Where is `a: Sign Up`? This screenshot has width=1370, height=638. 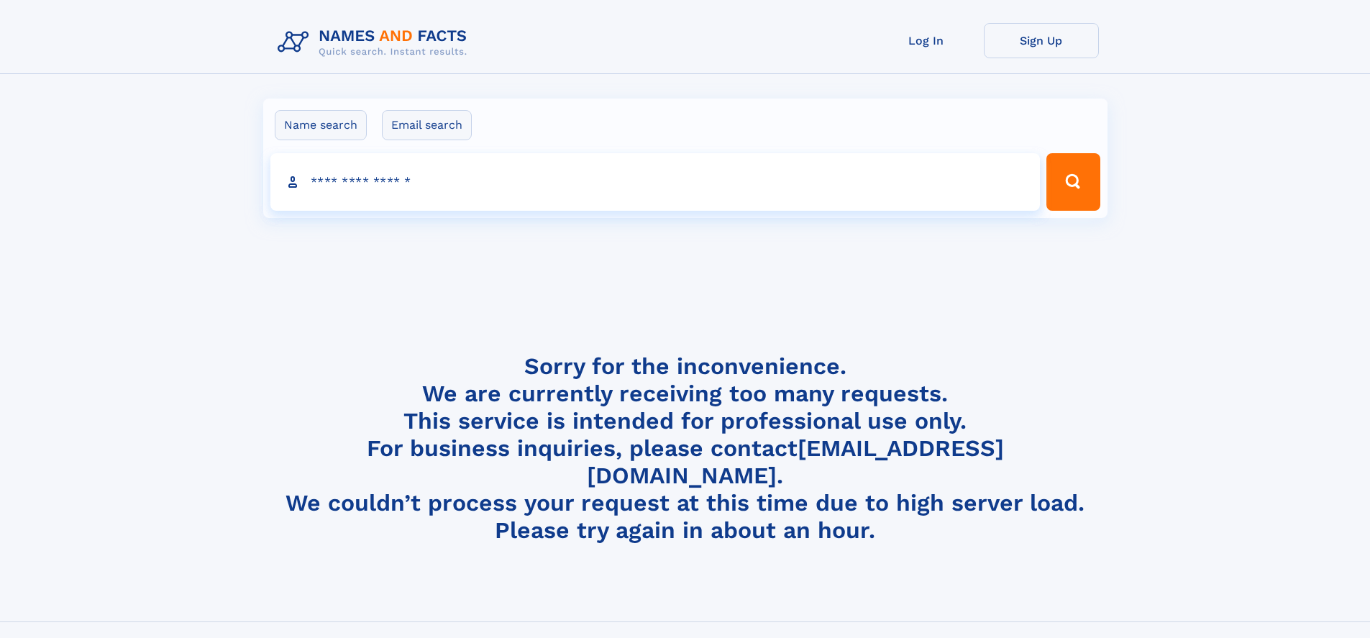
a: Sign Up is located at coordinates (1042, 40).